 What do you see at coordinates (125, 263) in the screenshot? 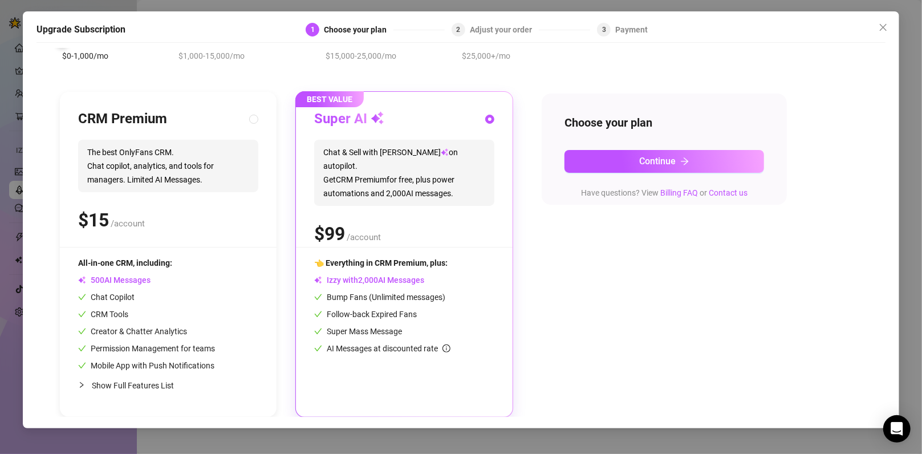
I see `span: All-in-one CRM, including:` at bounding box center [125, 263].